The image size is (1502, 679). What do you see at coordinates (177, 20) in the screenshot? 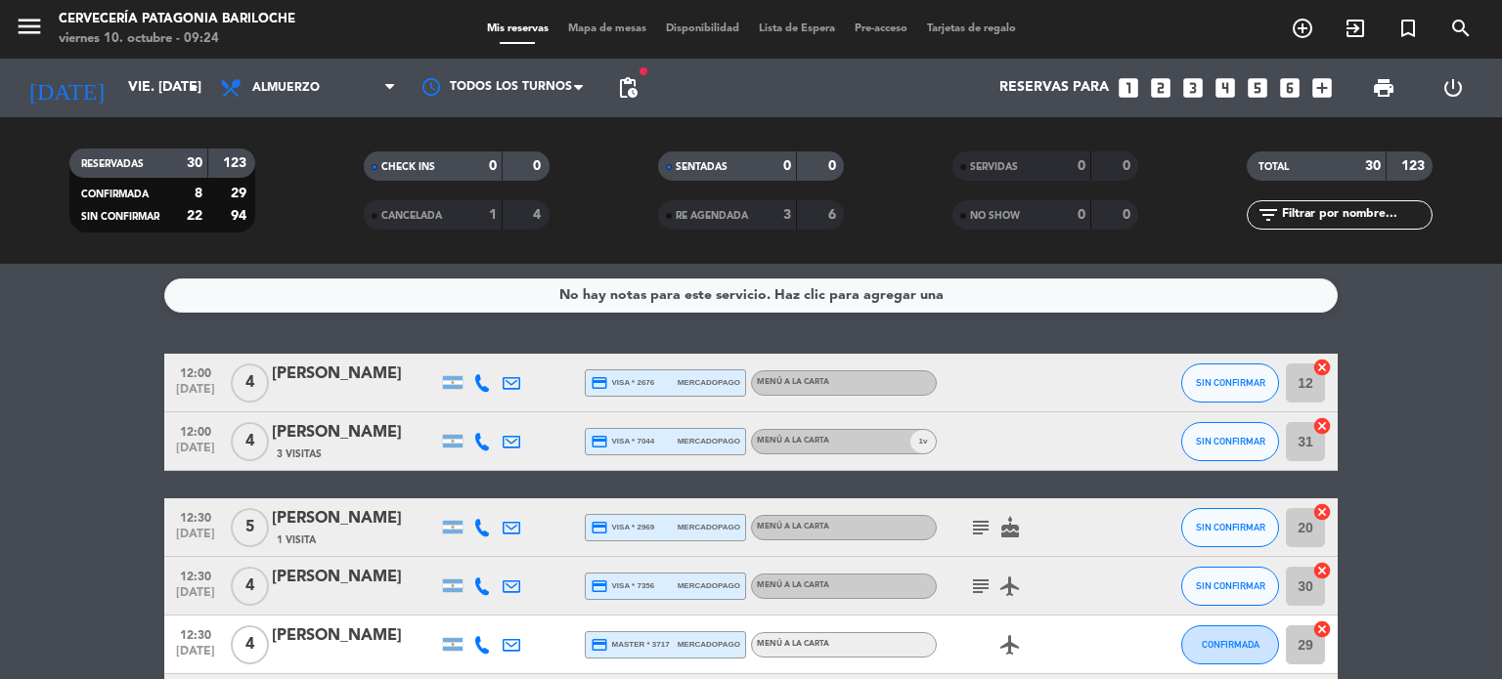
I see `div: Cervecería Patagonia Bariloche` at bounding box center [177, 20].